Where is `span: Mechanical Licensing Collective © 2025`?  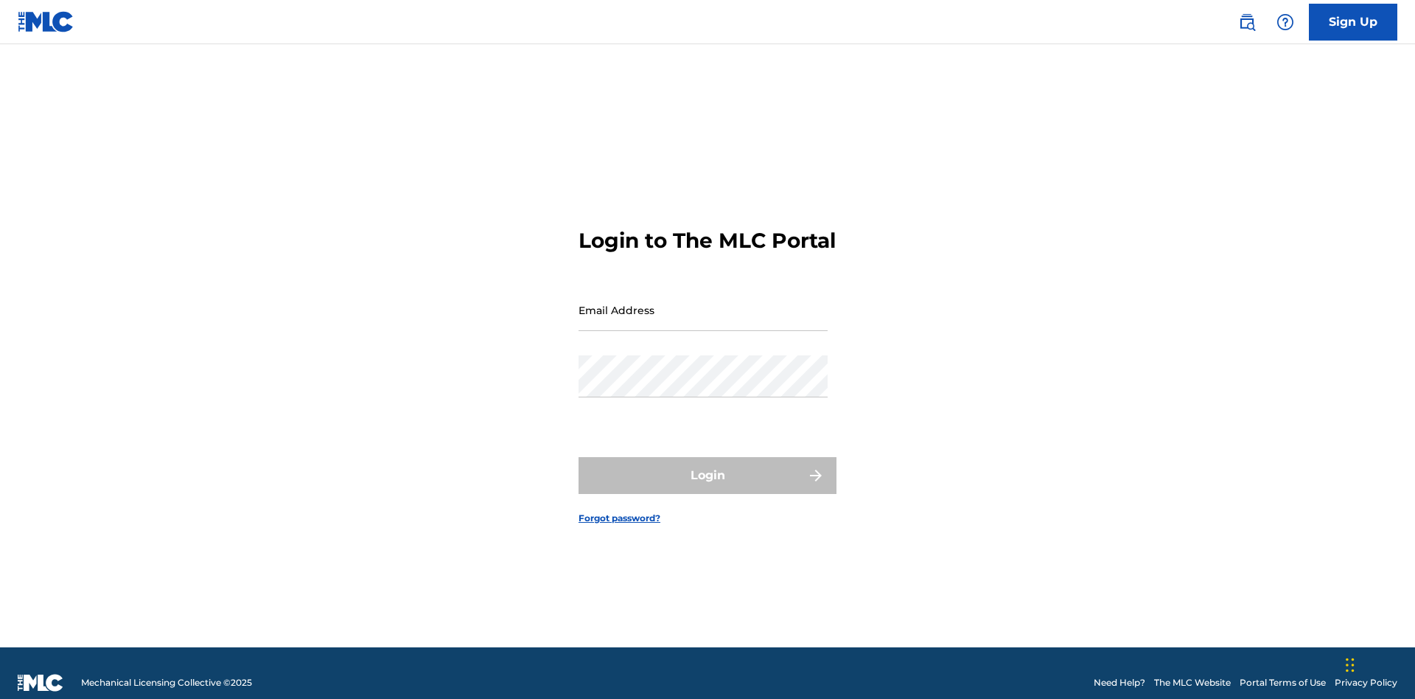
span: Mechanical Licensing Collective © 2025 is located at coordinates (167, 683).